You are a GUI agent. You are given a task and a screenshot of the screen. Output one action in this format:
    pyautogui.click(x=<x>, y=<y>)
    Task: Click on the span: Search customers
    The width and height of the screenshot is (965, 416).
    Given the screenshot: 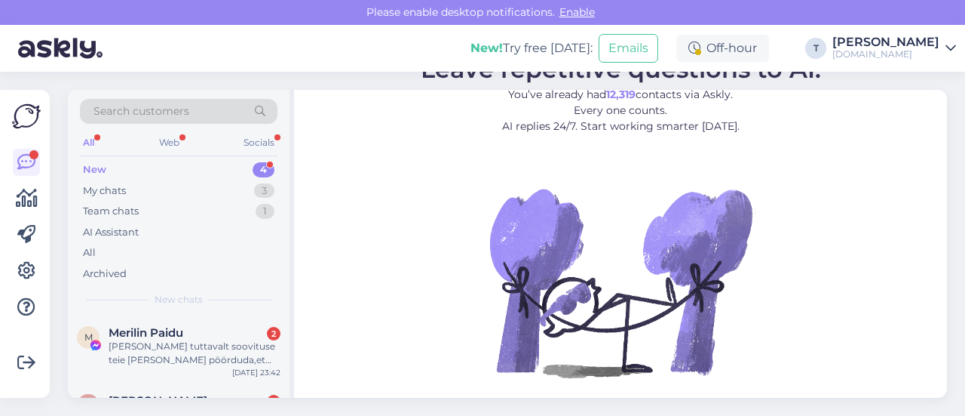 What is the action you would take?
    pyautogui.click(x=141, y=111)
    